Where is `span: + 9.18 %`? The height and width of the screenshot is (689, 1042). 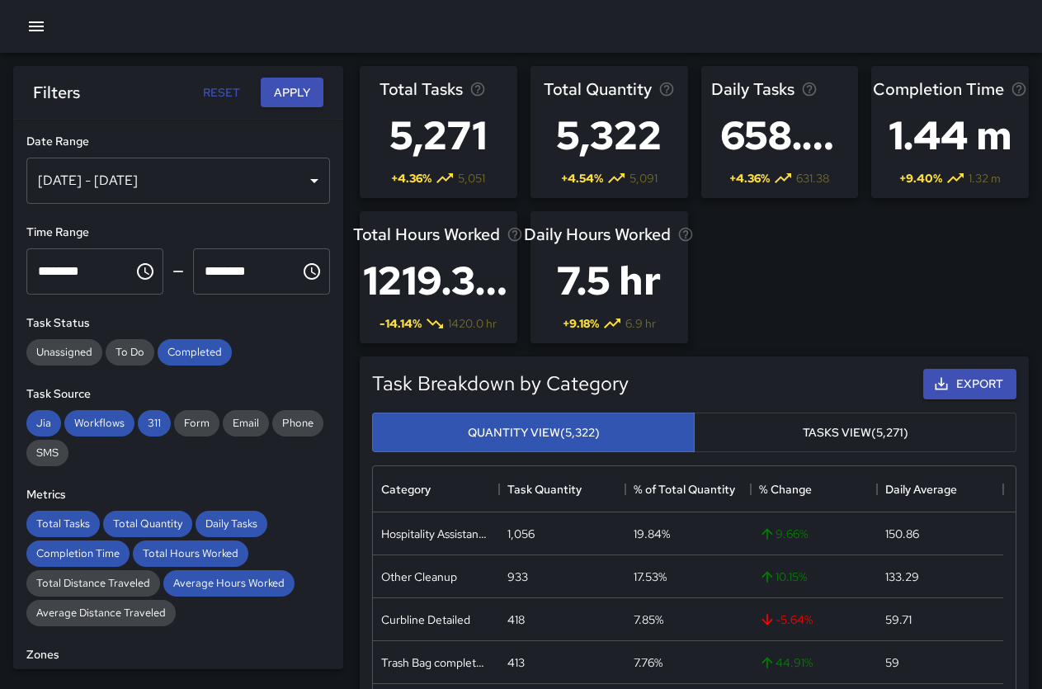 span: + 9.18 % is located at coordinates (581, 324).